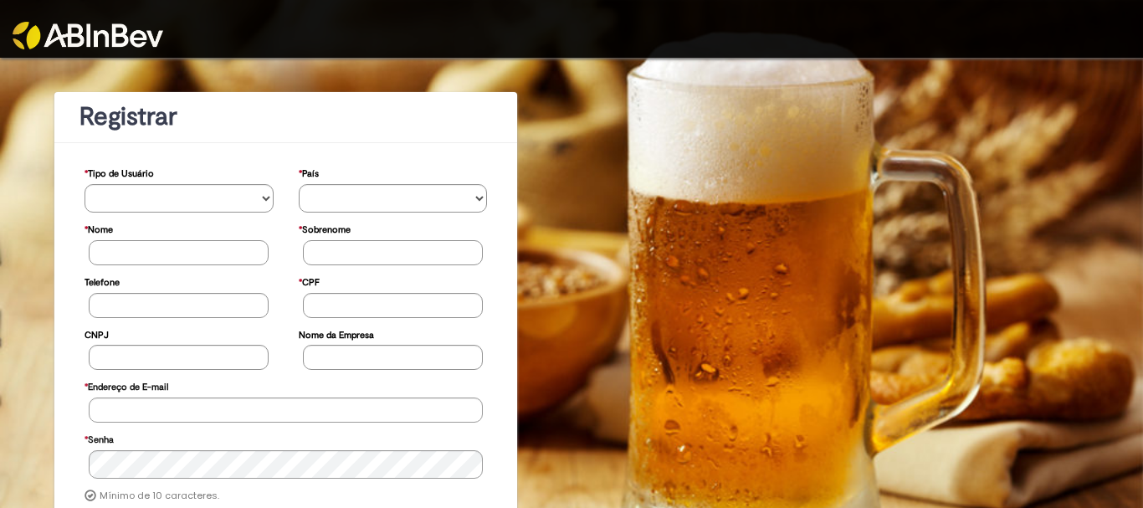 This screenshot has width=1143, height=508. I want to click on label: Telefone, so click(102, 280).